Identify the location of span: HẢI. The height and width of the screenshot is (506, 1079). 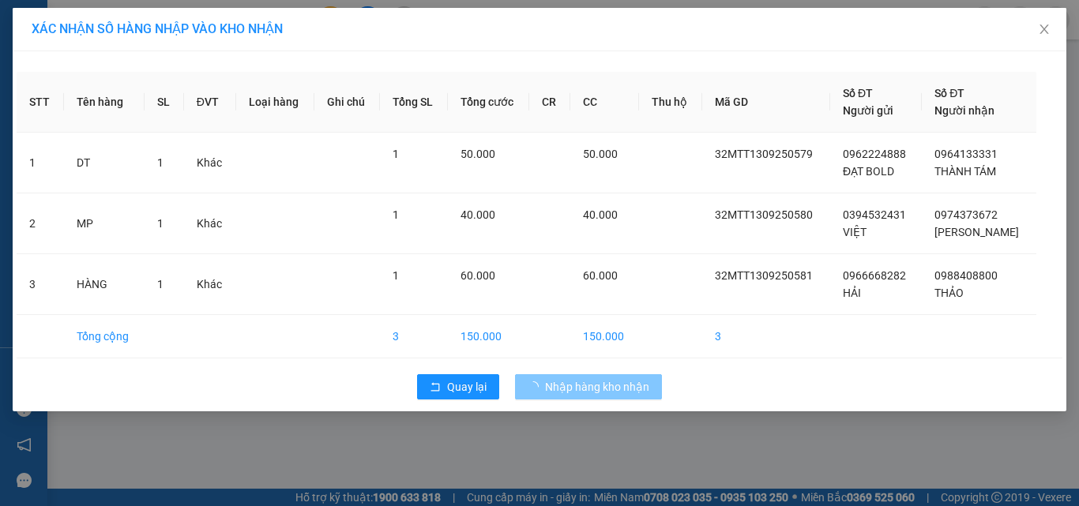
(852, 293).